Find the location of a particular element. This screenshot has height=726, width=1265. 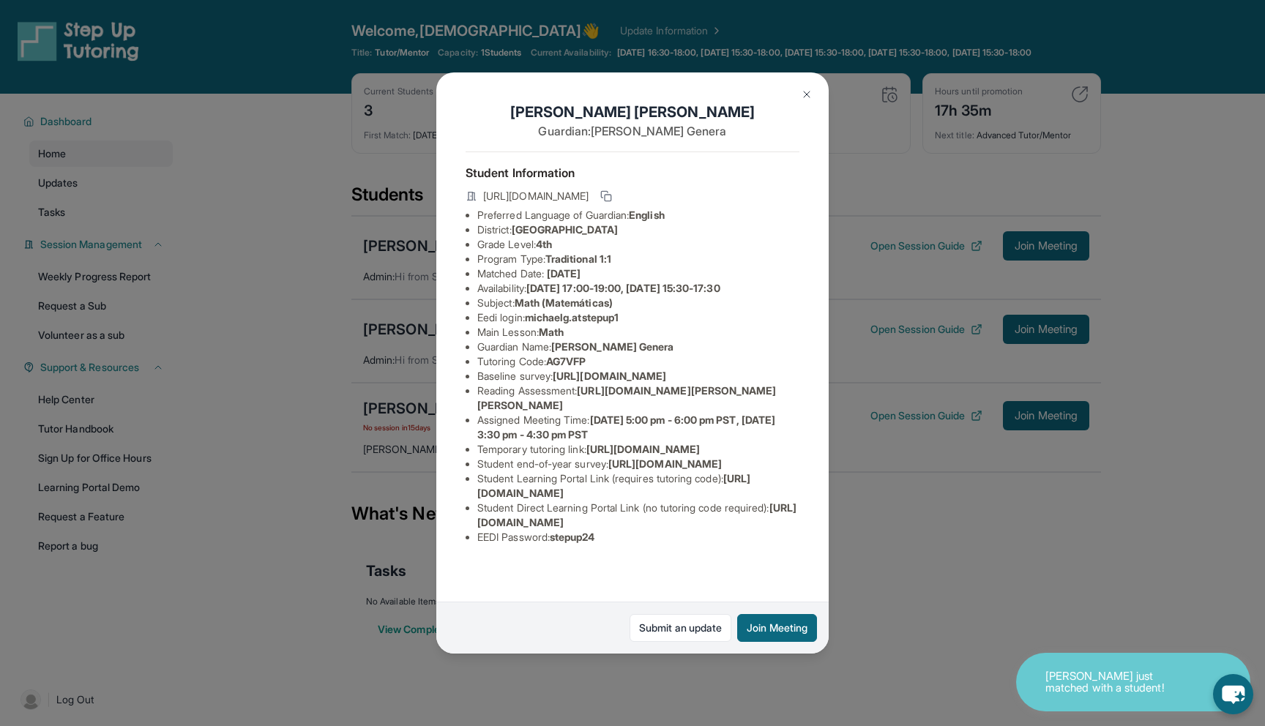

li: Grade Level: is located at coordinates (638, 245).